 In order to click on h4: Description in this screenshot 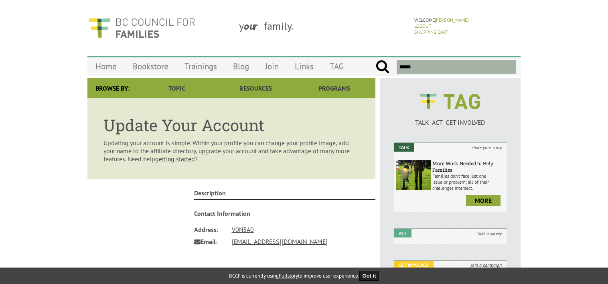, I will do `click(285, 194)`.